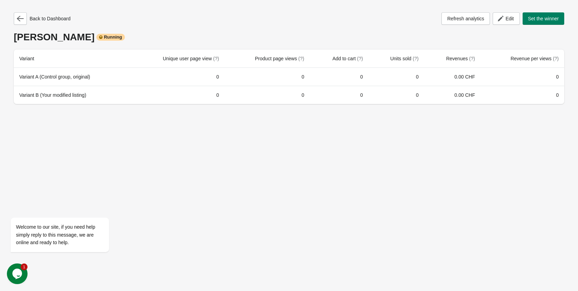 The image size is (578, 291). What do you see at coordinates (72, 59) in the screenshot?
I see `th: Variant` at bounding box center [72, 59].